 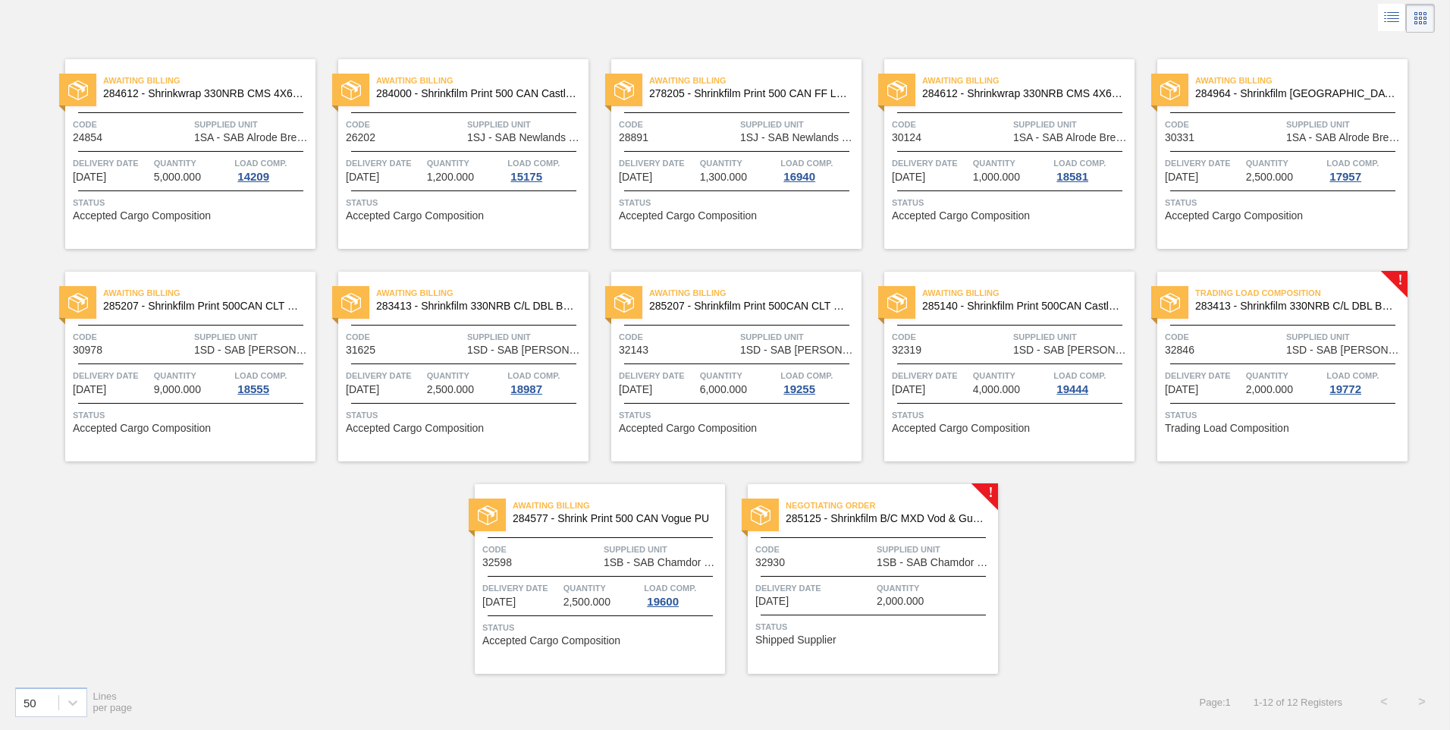 I want to click on span: 6,000.000, so click(x=724, y=389).